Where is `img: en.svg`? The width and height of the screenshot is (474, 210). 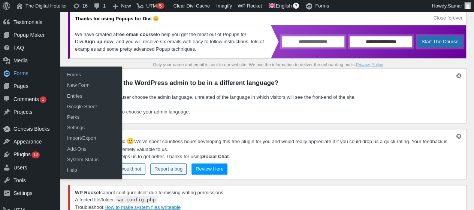
img: en.svg is located at coordinates (272, 6).